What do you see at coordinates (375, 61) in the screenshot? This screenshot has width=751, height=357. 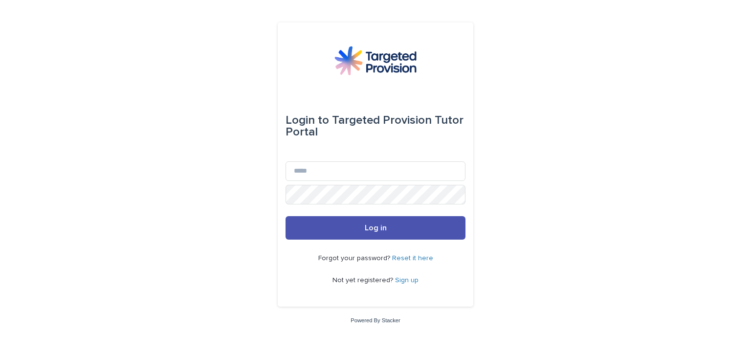 I see `img: M5nRWzHhSzIhMunXDL62` at bounding box center [375, 61].